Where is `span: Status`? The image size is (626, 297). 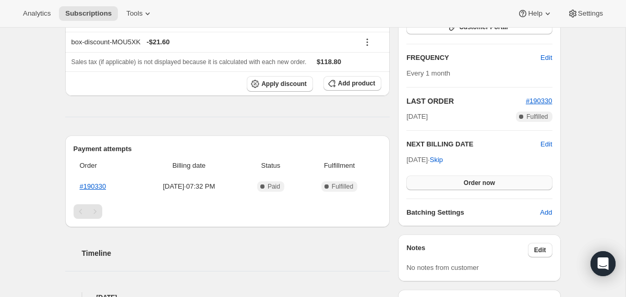
span: Status is located at coordinates (271, 166).